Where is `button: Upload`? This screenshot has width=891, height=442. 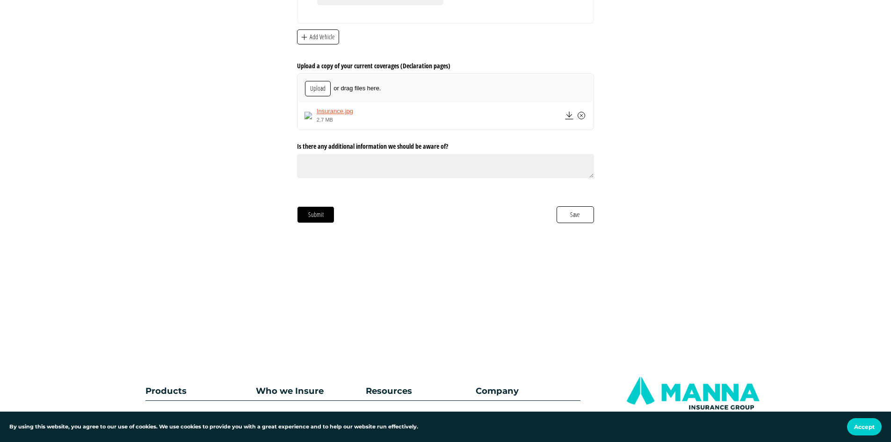
button: Upload is located at coordinates (318, 88).